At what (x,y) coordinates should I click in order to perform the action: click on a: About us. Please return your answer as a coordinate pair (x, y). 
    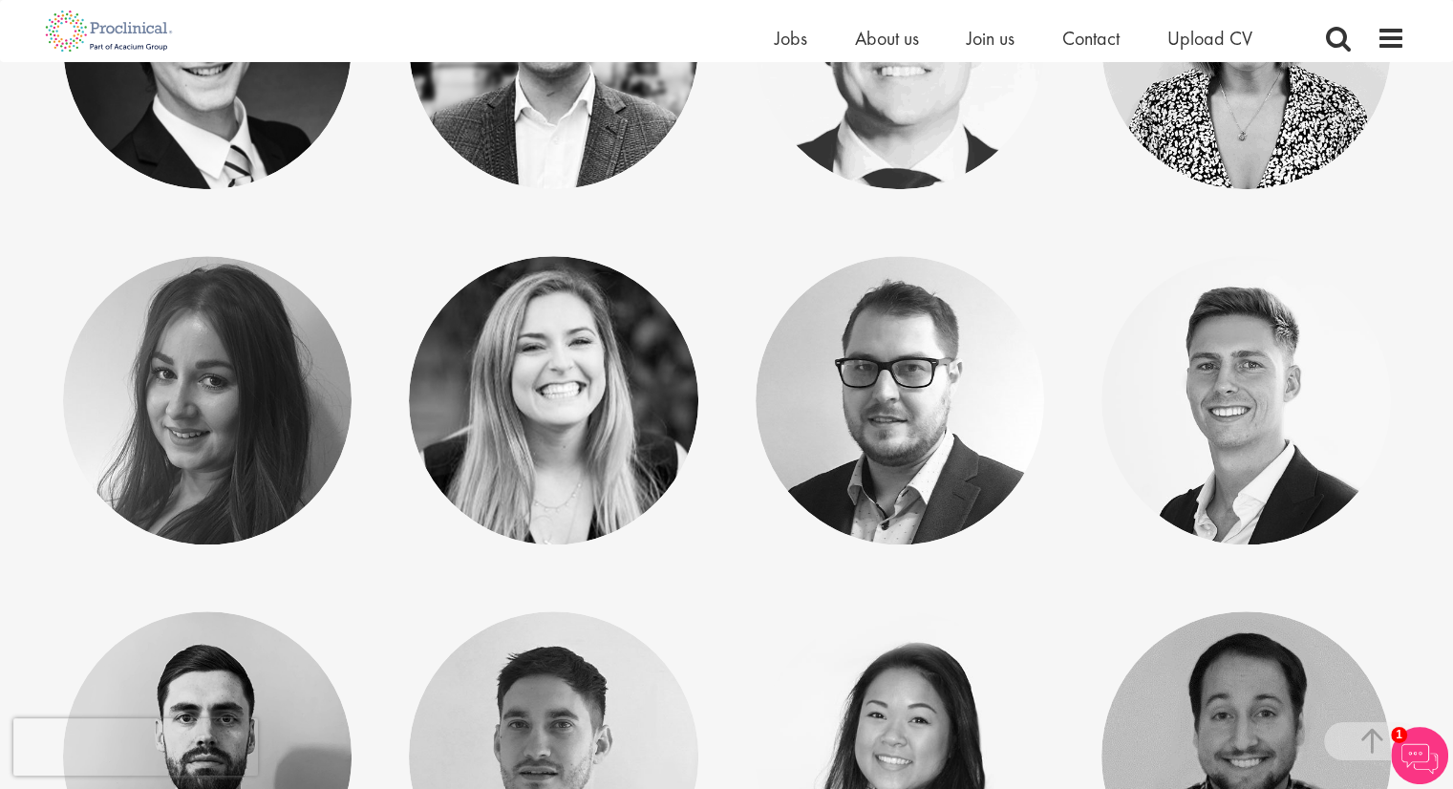
    Looking at the image, I should click on (887, 38).